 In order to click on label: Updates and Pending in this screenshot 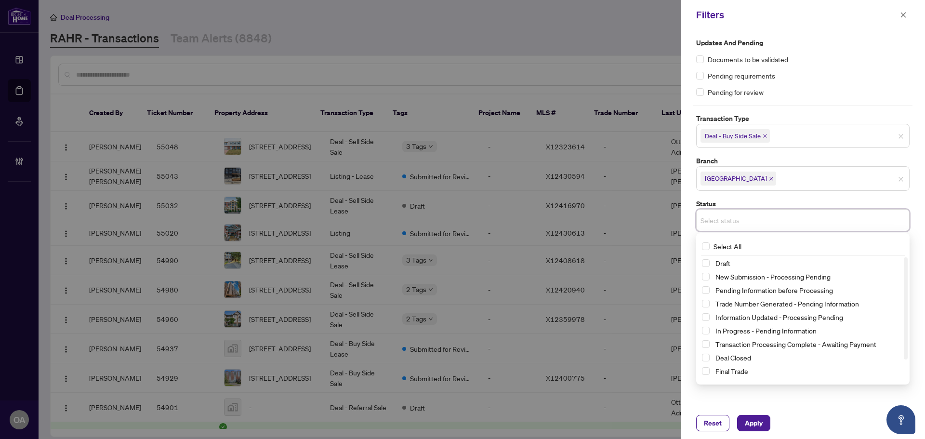, I will do `click(802, 43)`.